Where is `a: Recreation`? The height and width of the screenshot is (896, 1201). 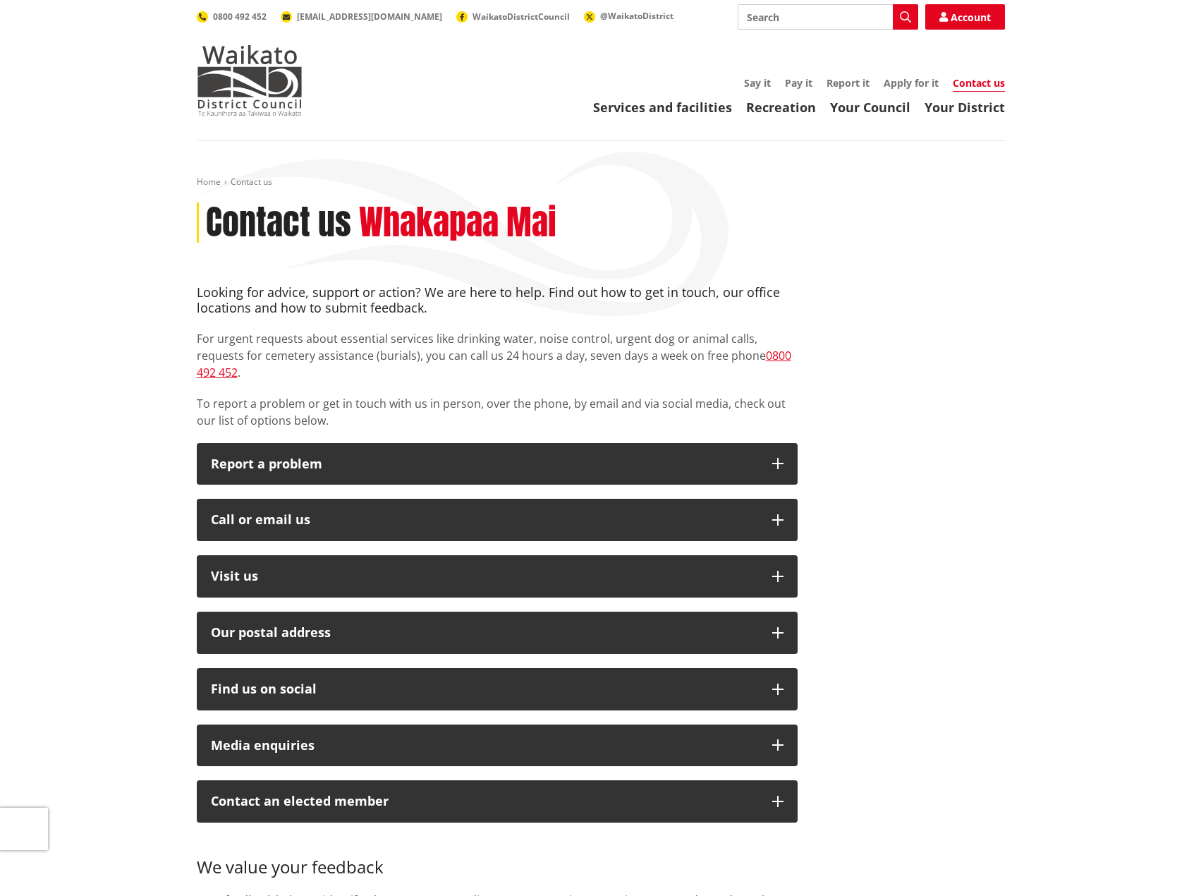
a: Recreation is located at coordinates (781, 107).